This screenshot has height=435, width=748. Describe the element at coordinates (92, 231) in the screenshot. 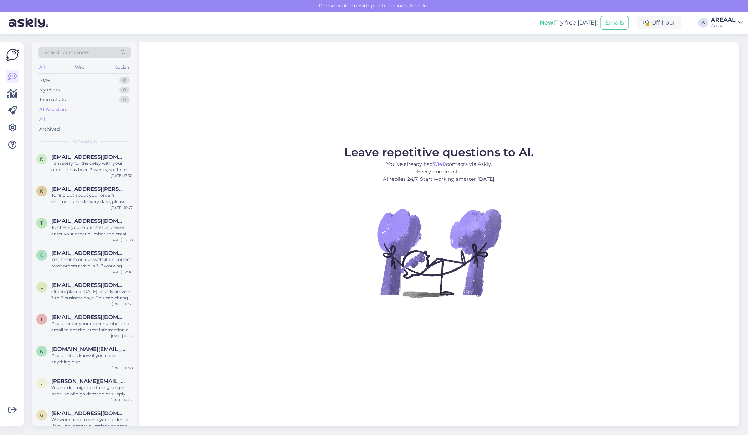

I see `div: To check your order status, please enter your order number and email on these tracking pages: - [...` at that location.